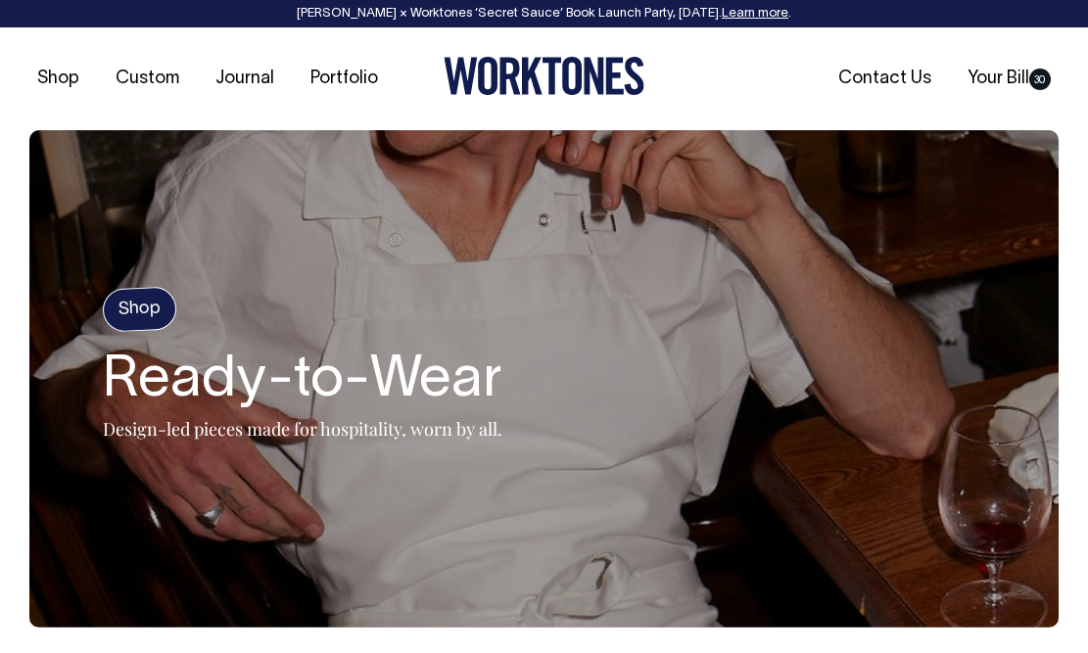  I want to click on a: Contact Us, so click(884, 78).